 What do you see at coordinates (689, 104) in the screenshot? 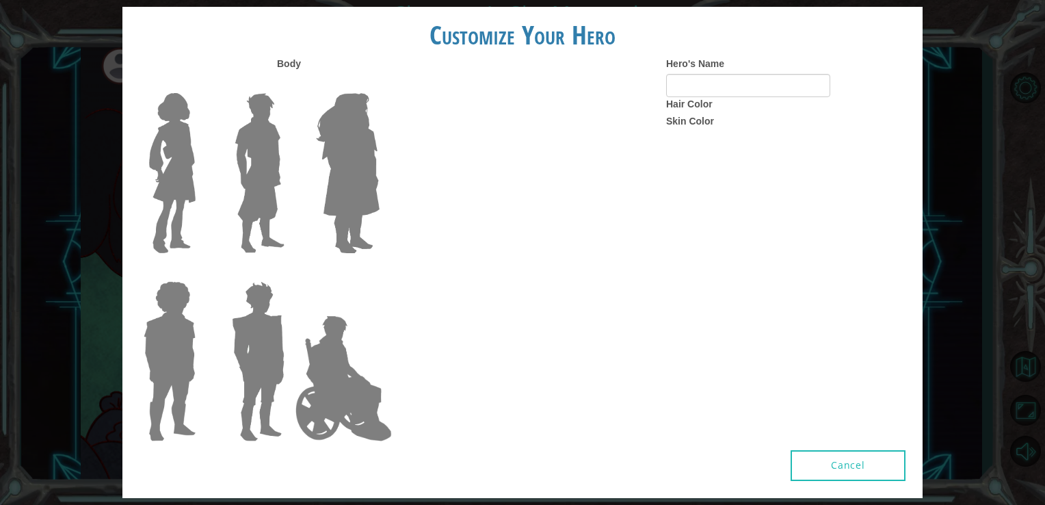
I see `label: Hair Color` at bounding box center [689, 104].